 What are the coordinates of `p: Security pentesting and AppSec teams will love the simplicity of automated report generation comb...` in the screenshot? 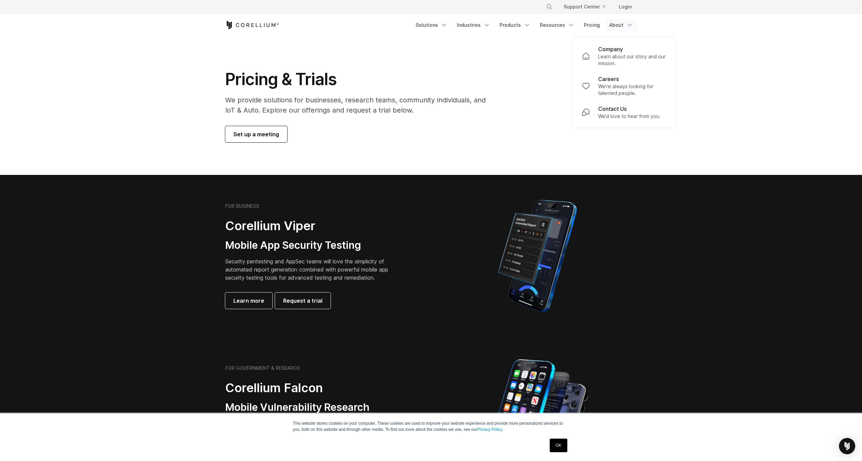 It's located at (312, 269).